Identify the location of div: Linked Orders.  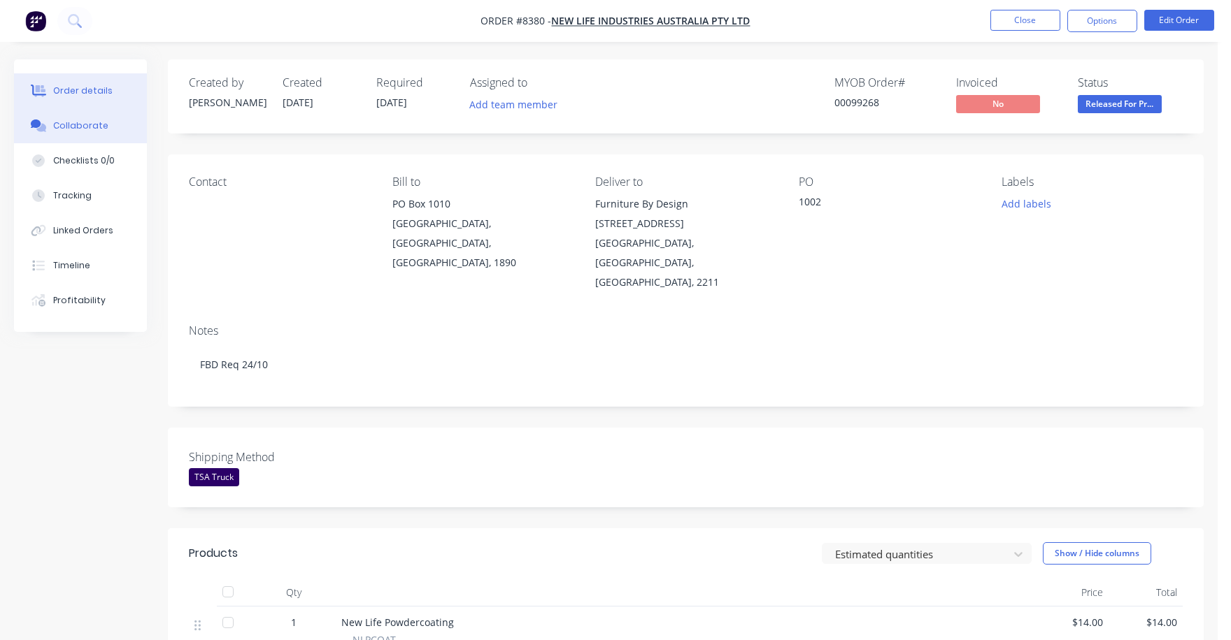
(83, 231).